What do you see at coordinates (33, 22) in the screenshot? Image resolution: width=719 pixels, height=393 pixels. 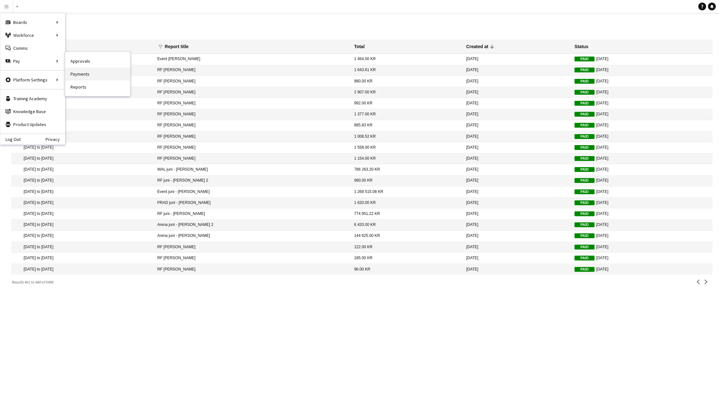 I see `div: Boards` at bounding box center [33, 22].